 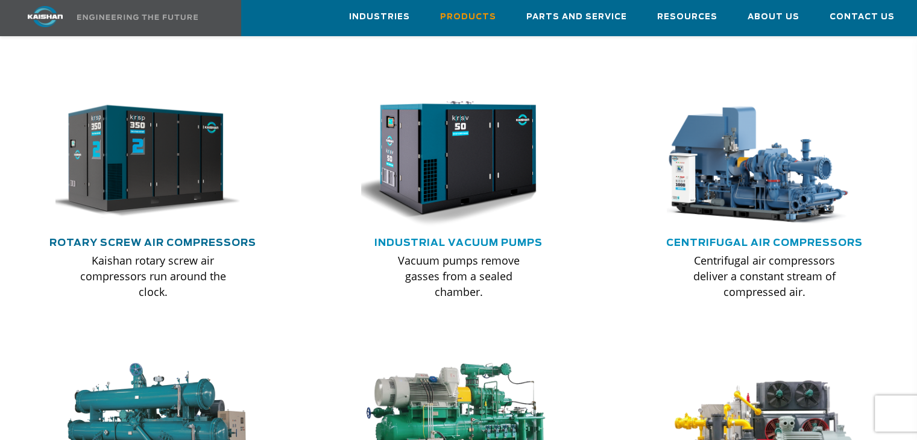 I want to click on span: Products, so click(x=468, y=17).